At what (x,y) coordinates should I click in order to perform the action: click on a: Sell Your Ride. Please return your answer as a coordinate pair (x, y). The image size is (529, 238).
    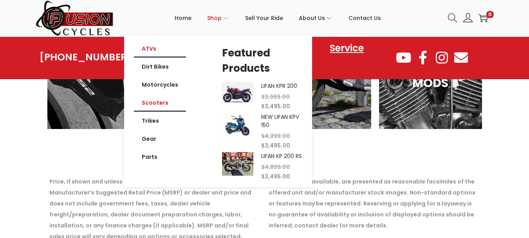
    Looking at the image, I should click on (264, 18).